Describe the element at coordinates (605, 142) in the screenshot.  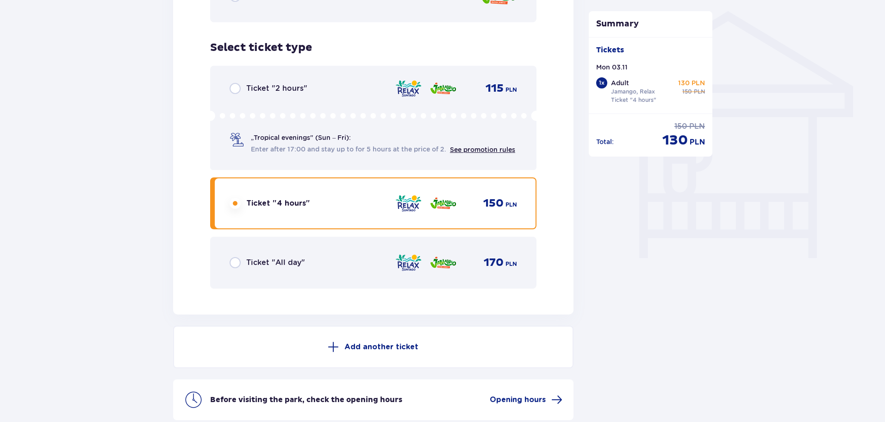
I see `p: Total :` at that location.